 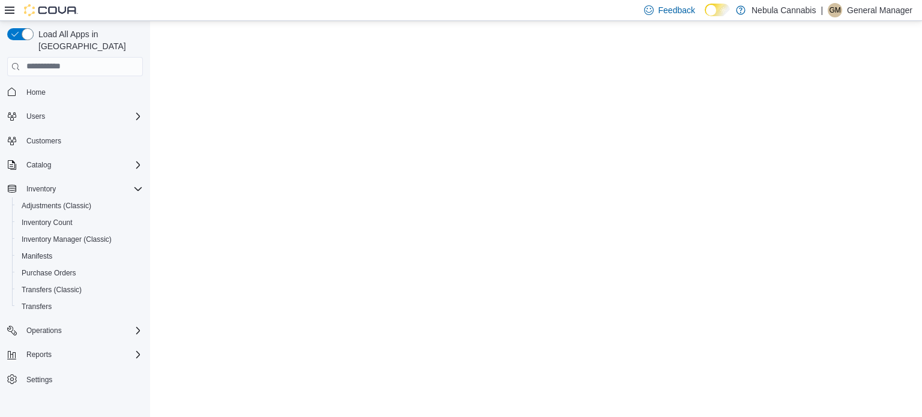 What do you see at coordinates (80, 273) in the screenshot?
I see `button: Purchase Orders` at bounding box center [80, 273].